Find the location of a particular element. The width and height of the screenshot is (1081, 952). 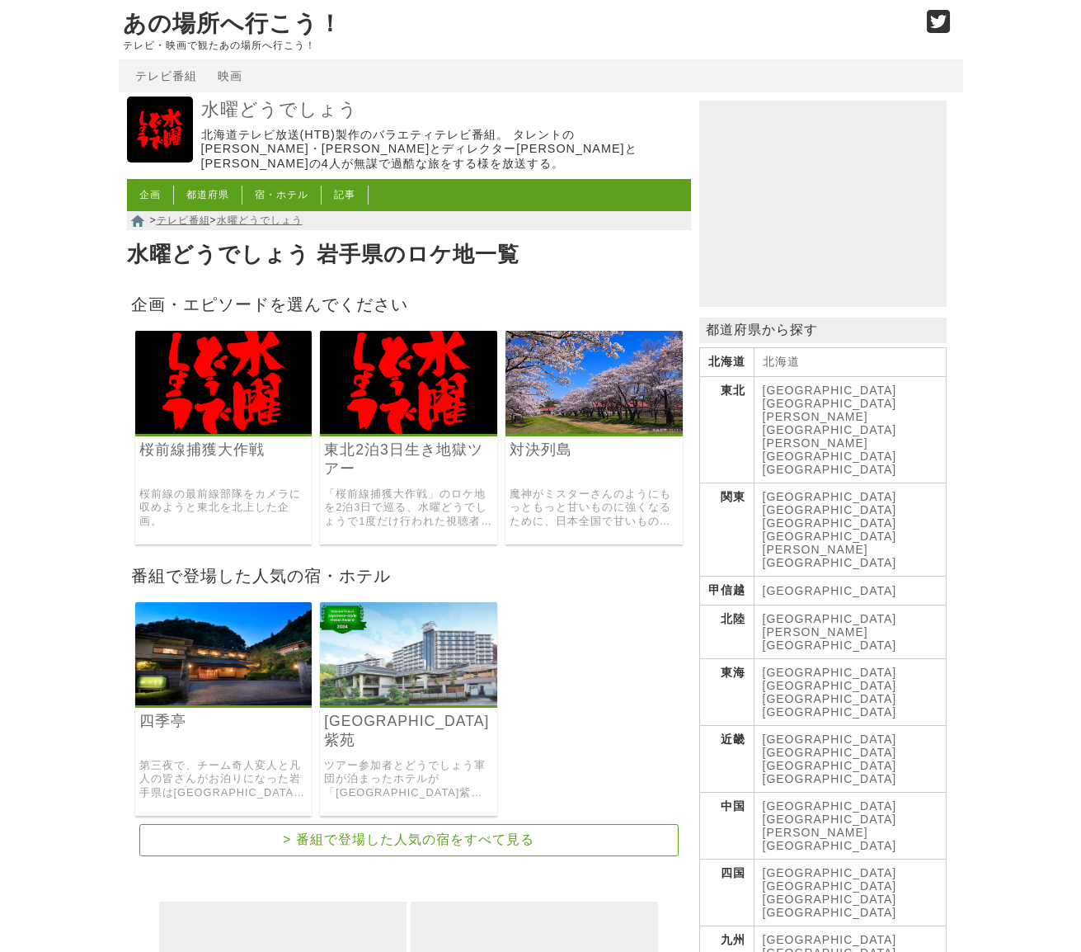

th: 近畿 is located at coordinates (727, 759).